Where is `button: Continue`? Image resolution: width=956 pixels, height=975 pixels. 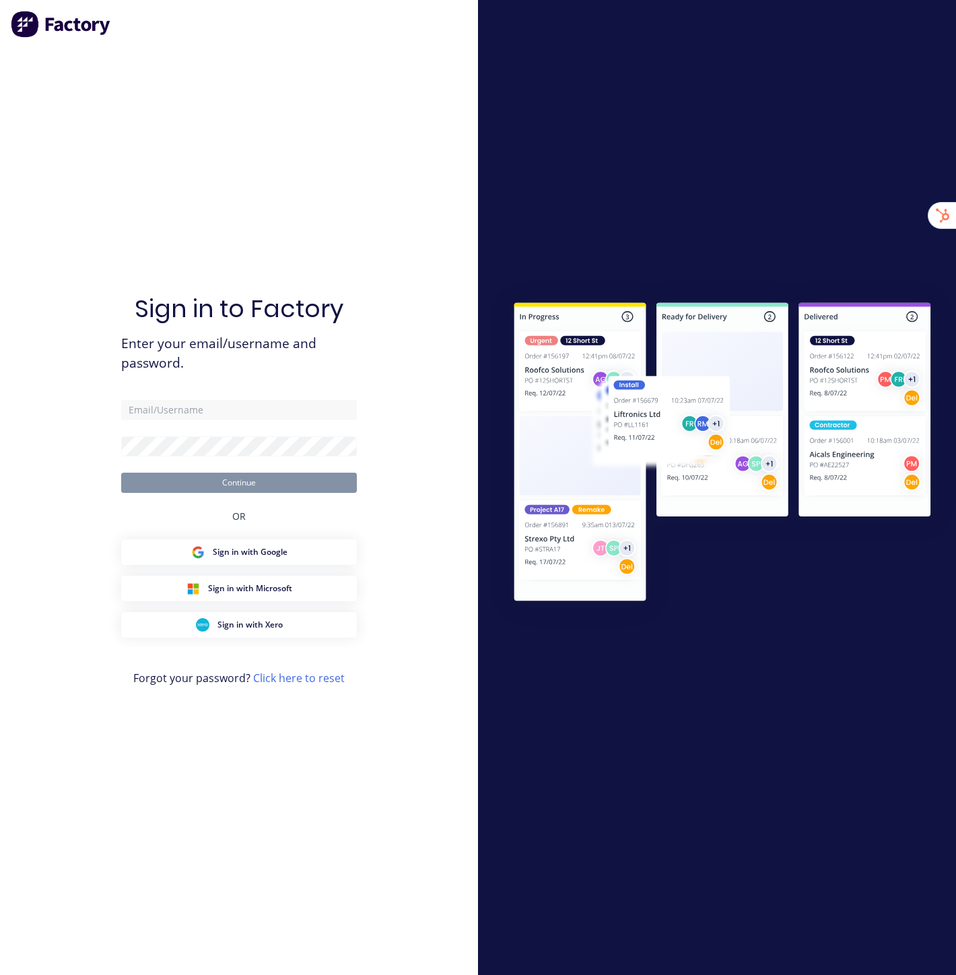 button: Continue is located at coordinates (239, 483).